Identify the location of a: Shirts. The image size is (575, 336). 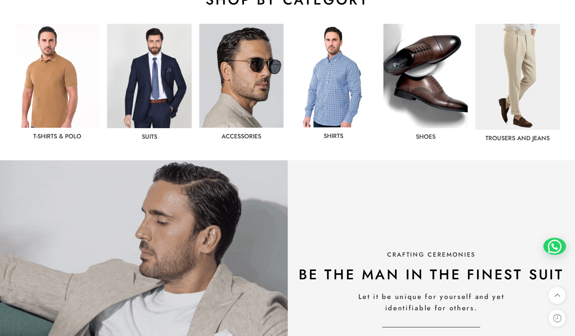
(333, 136).